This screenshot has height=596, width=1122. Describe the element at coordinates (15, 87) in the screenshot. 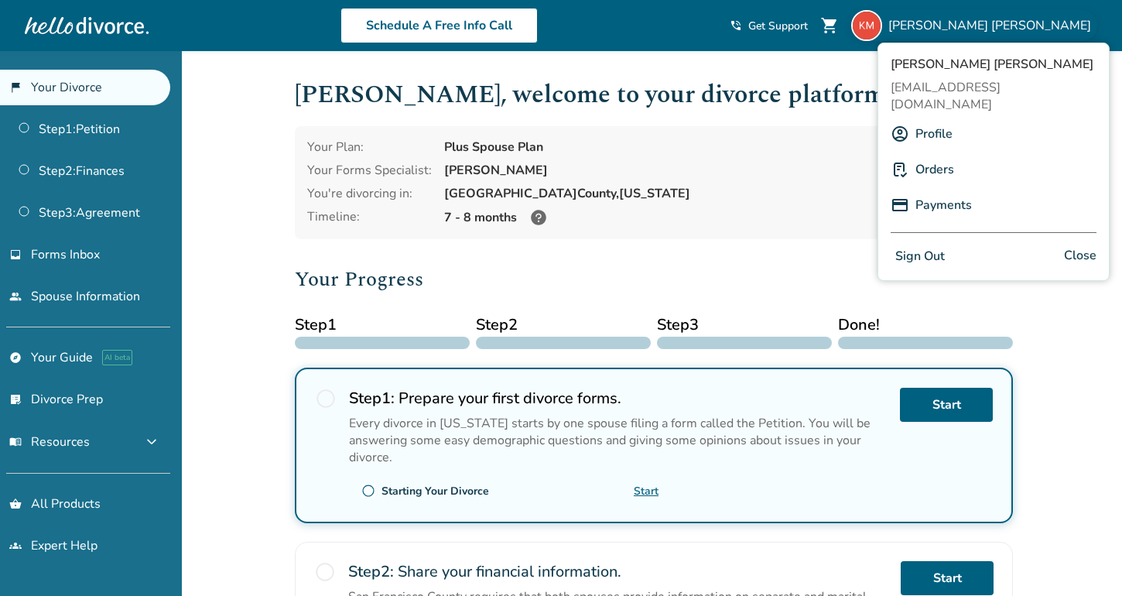

I see `span: flag_2` at that location.